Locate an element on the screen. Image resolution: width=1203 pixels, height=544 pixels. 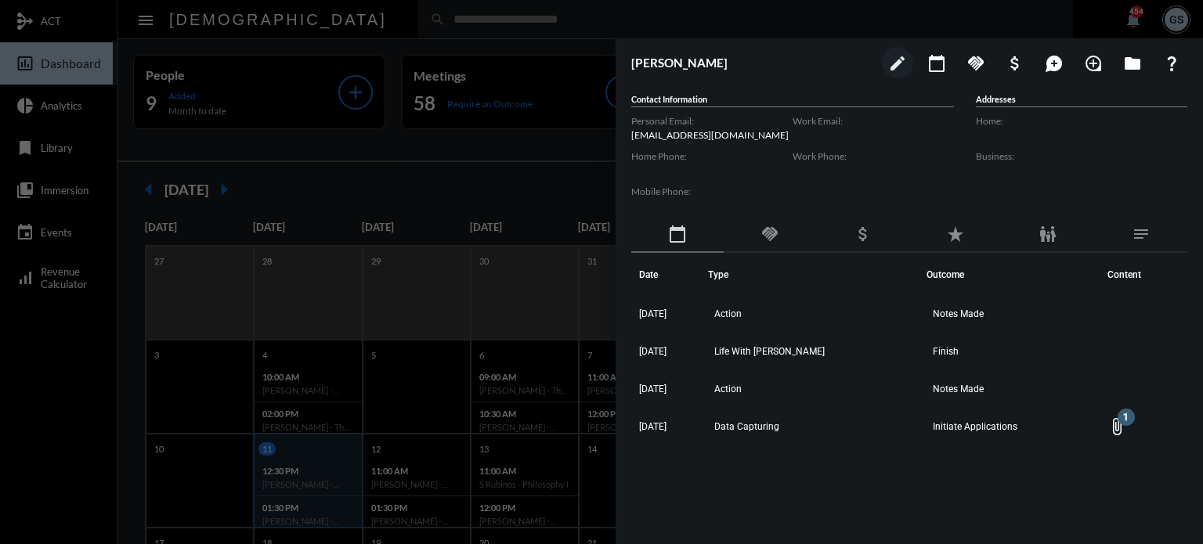
th: Content is located at coordinates (1143, 275).